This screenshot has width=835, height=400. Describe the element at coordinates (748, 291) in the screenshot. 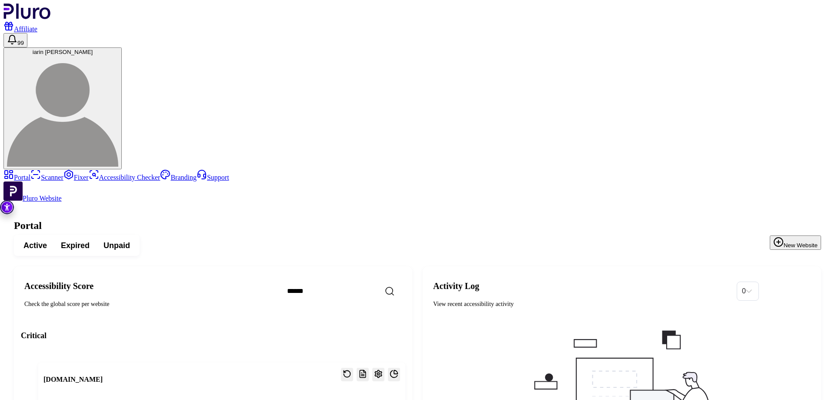

I see `span: Set sorting` at that location.